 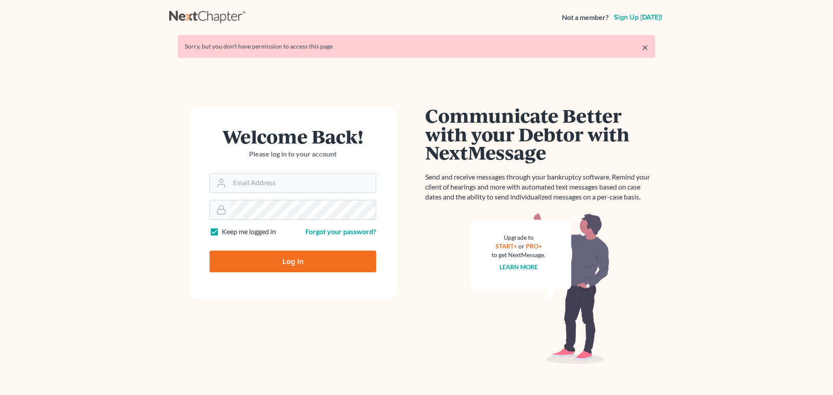 What do you see at coordinates (341, 231) in the screenshot?
I see `a: Forgot your password?` at bounding box center [341, 231].